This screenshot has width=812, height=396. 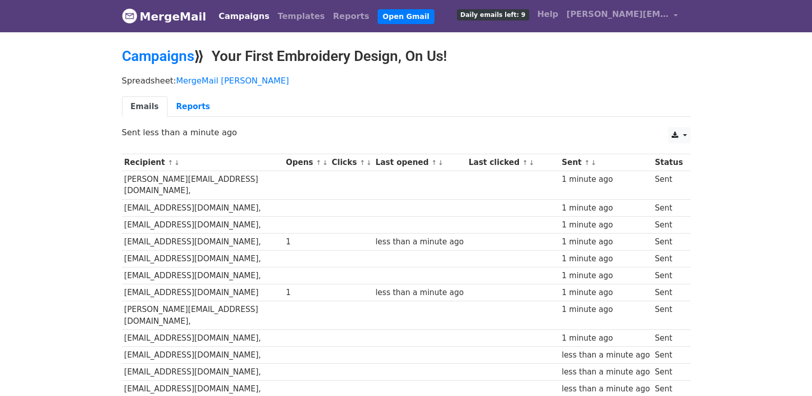 What do you see at coordinates (547, 14) in the screenshot?
I see `a: Help` at bounding box center [547, 14].